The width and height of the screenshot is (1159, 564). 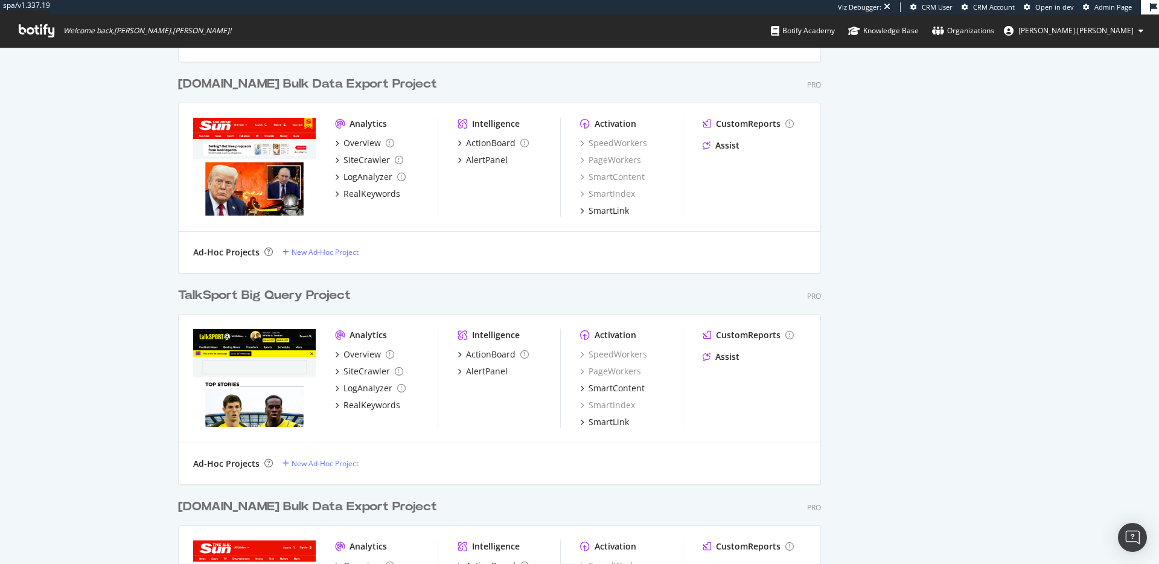 I want to click on a: CRM User, so click(x=931, y=7).